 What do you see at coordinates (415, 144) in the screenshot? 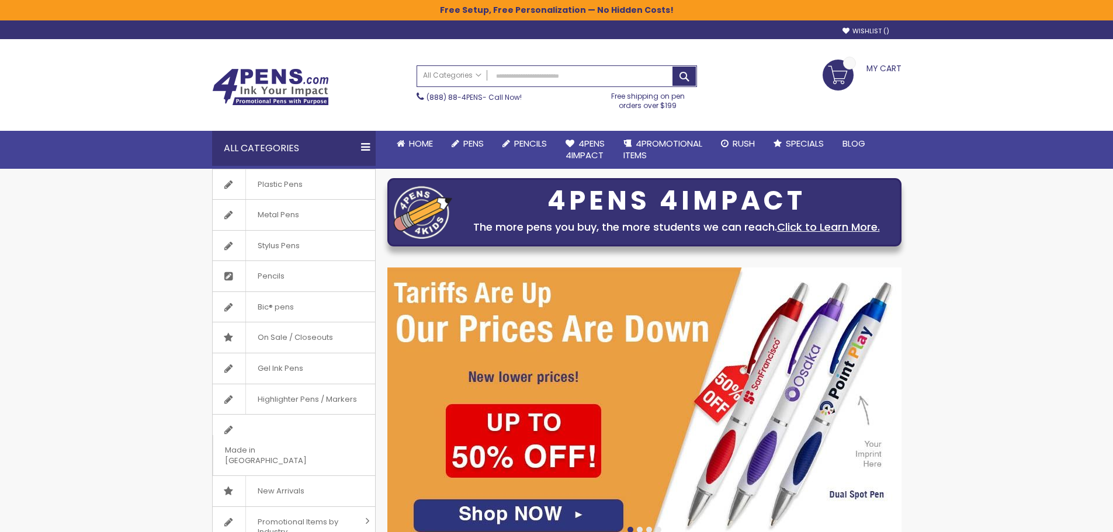
I see `a: Home` at bounding box center [415, 144].